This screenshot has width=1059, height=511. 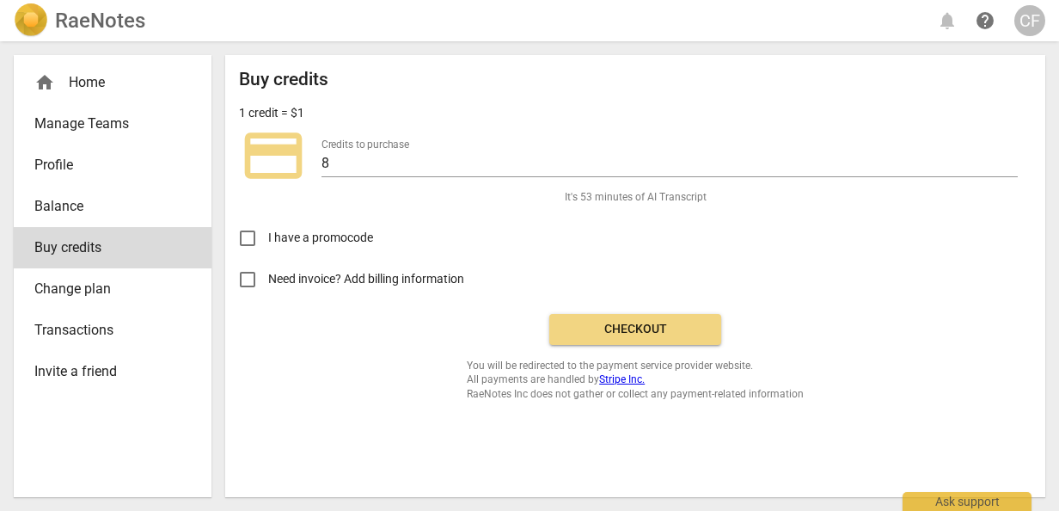 I want to click on button: CF, so click(x=1030, y=21).